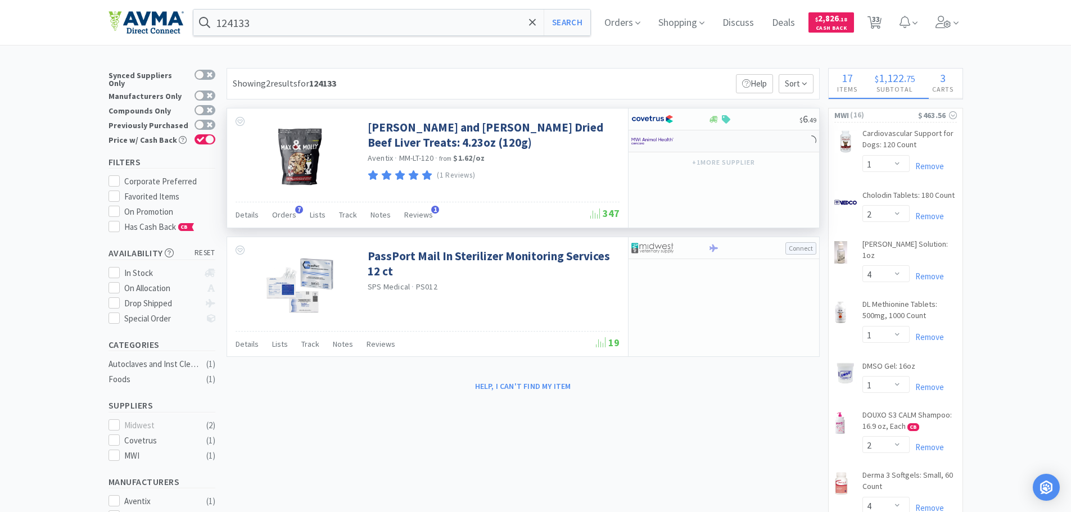  I want to click on span: reset, so click(205, 253).